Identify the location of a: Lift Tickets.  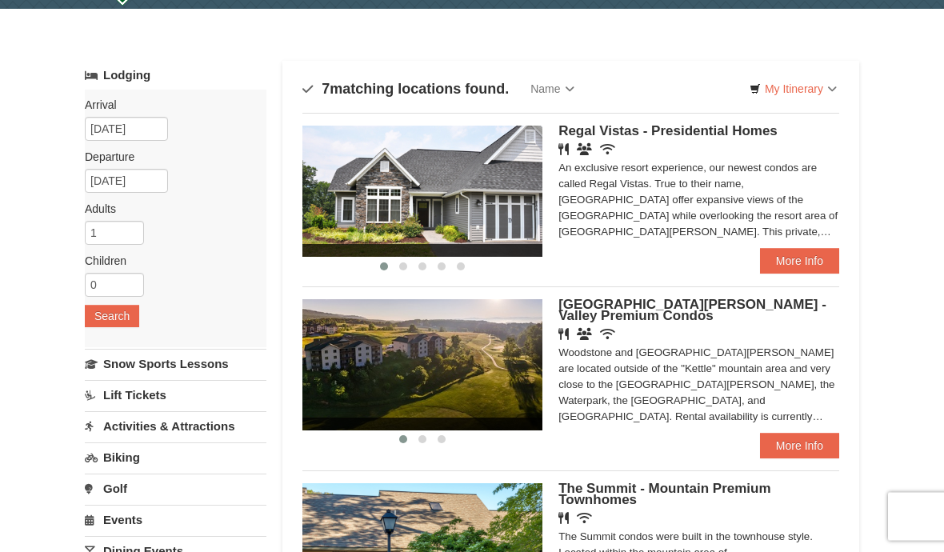
(175, 395).